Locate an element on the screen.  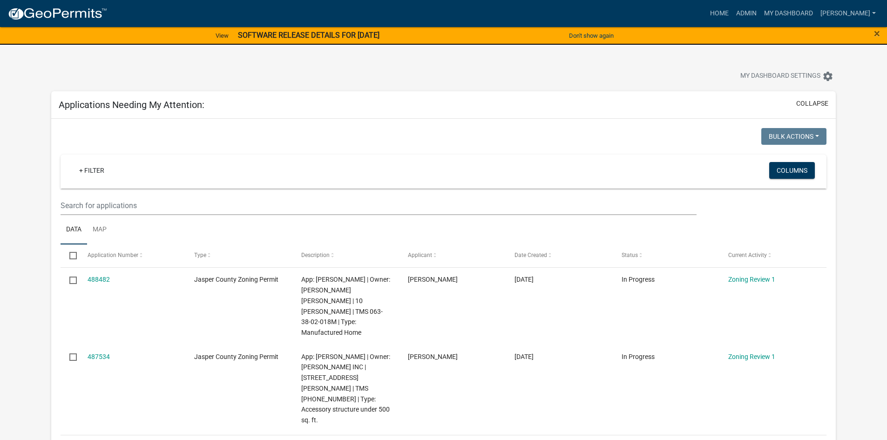
button: Don't show again is located at coordinates (591, 35).